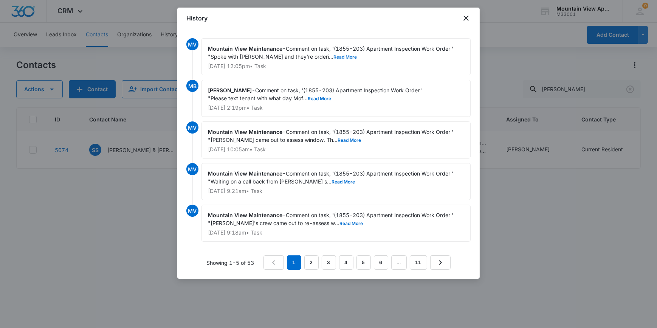 The image size is (657, 328). What do you see at coordinates (311, 262) in the screenshot?
I see `a: Page 2` at bounding box center [311, 262].